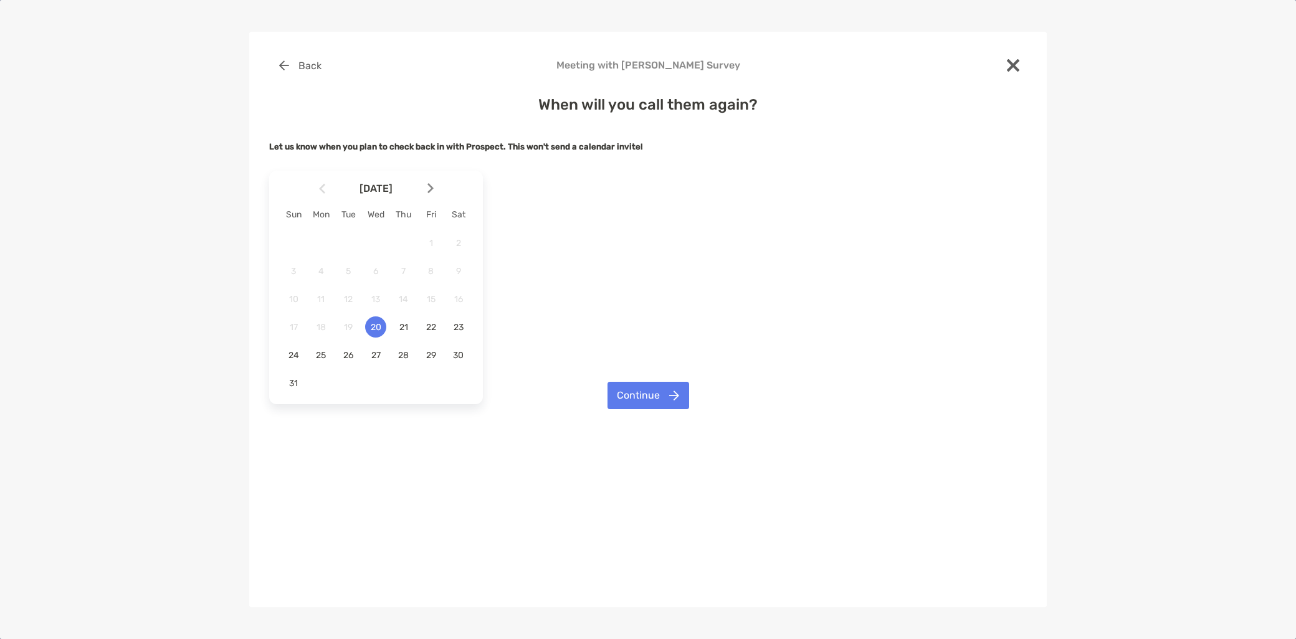  I want to click on div: Wed, so click(376, 214).